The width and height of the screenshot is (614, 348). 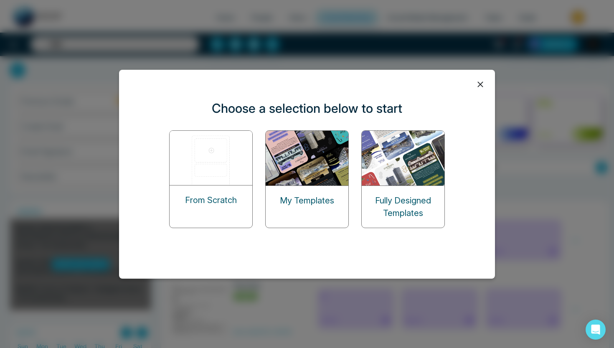 I want to click on img: designed-templates.png, so click(x=403, y=158).